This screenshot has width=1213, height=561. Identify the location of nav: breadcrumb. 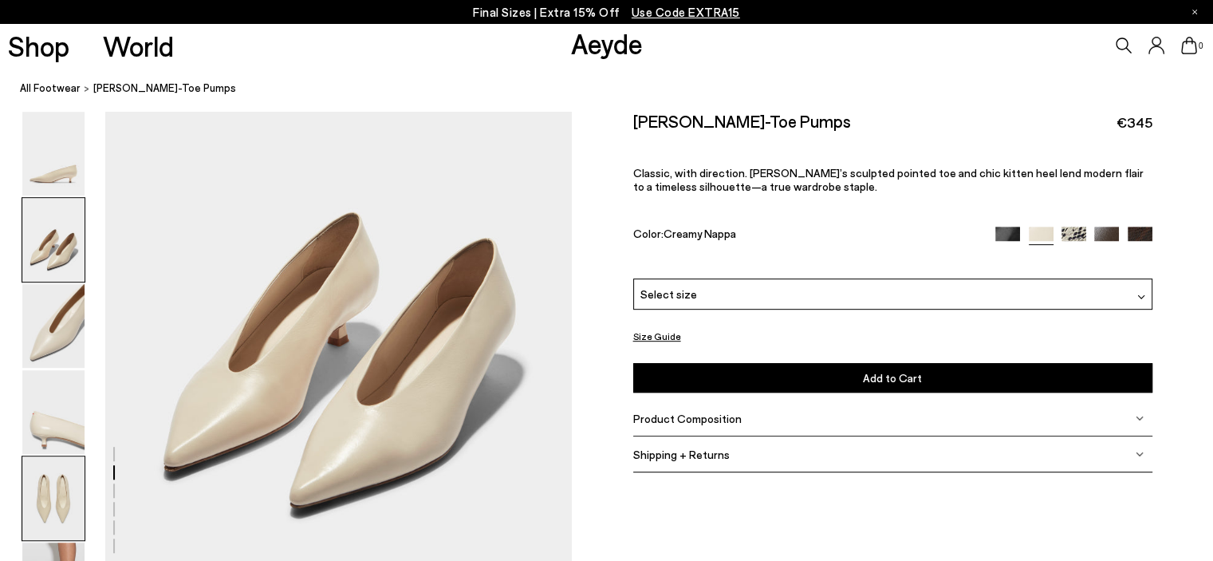
(616, 89).